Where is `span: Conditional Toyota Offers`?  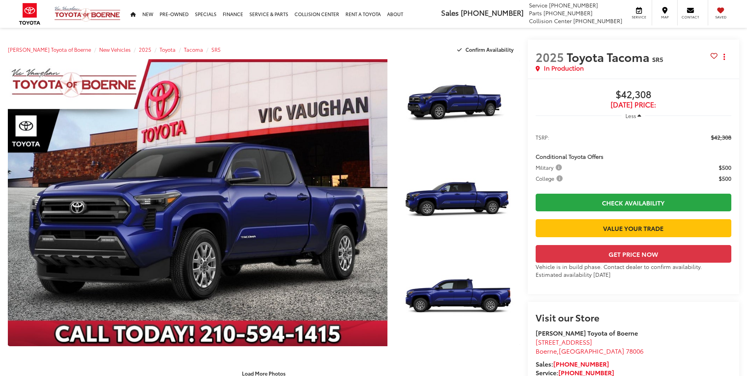
span: Conditional Toyota Offers is located at coordinates (569, 156).